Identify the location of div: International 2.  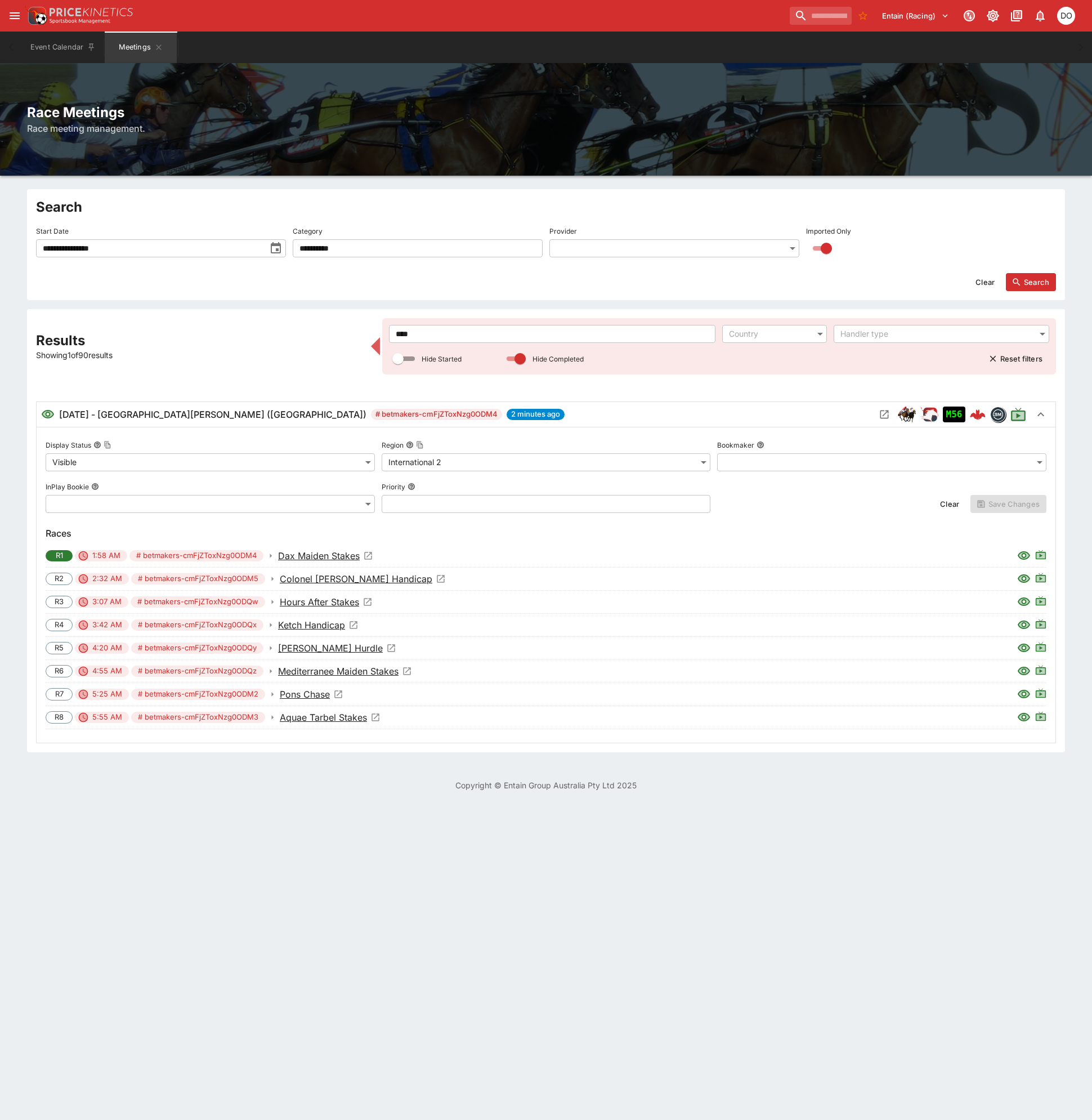
(546, 462).